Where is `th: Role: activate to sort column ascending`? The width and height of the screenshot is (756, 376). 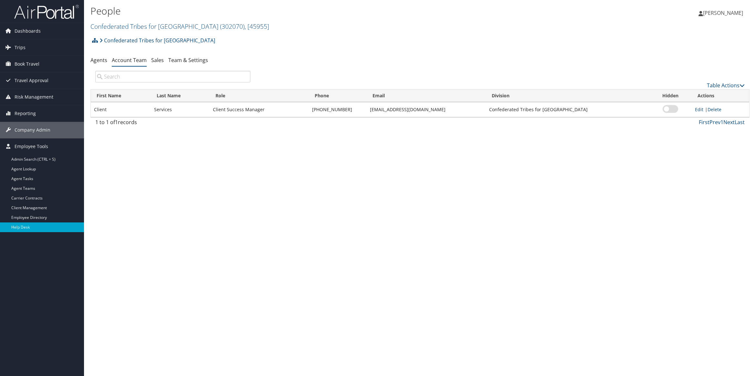
th: Role: activate to sort column ascending is located at coordinates (260, 96).